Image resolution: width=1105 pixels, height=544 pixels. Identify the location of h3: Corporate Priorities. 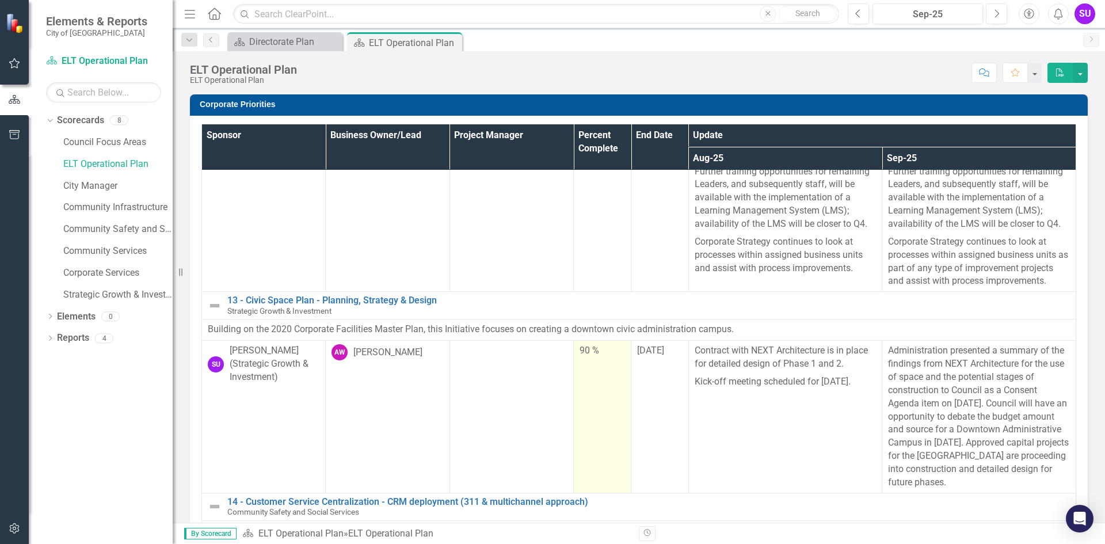
(640, 104).